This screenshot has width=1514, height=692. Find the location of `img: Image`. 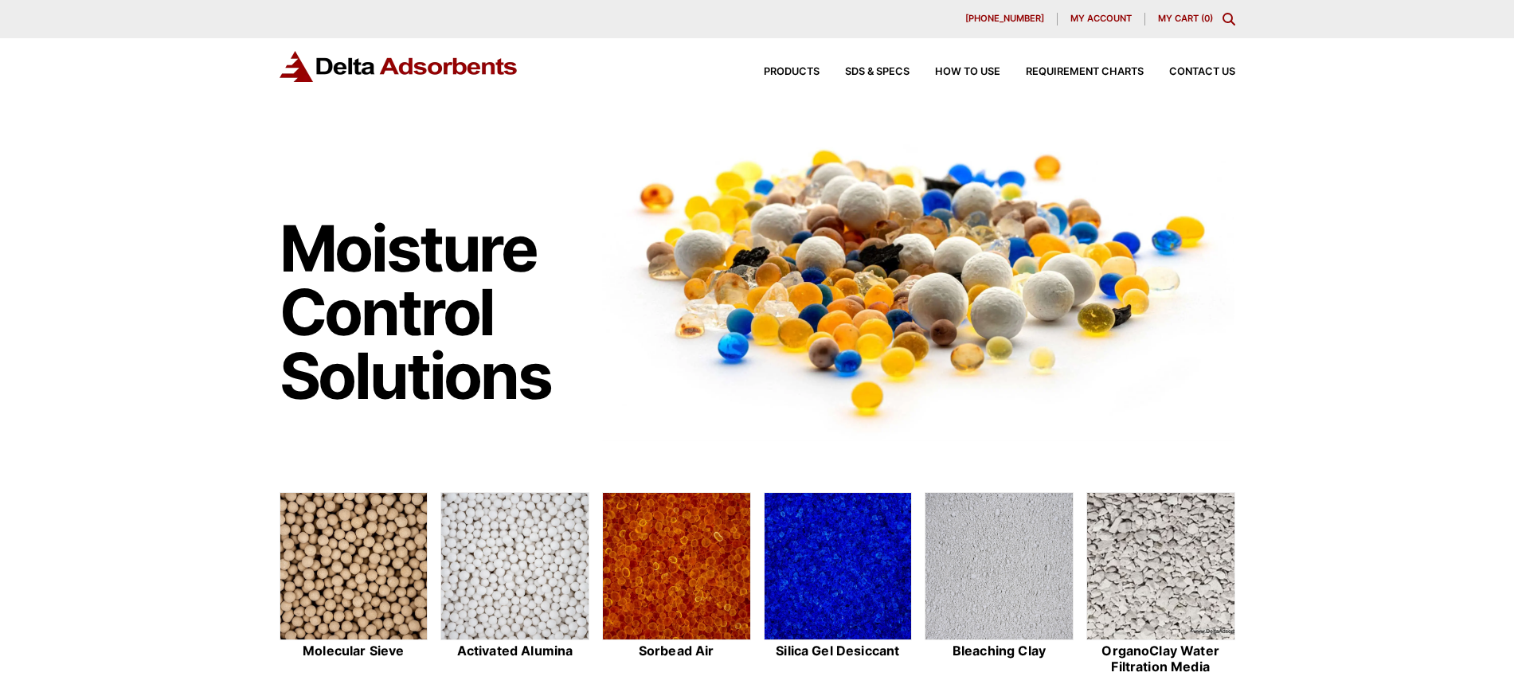

img: Image is located at coordinates (918, 280).